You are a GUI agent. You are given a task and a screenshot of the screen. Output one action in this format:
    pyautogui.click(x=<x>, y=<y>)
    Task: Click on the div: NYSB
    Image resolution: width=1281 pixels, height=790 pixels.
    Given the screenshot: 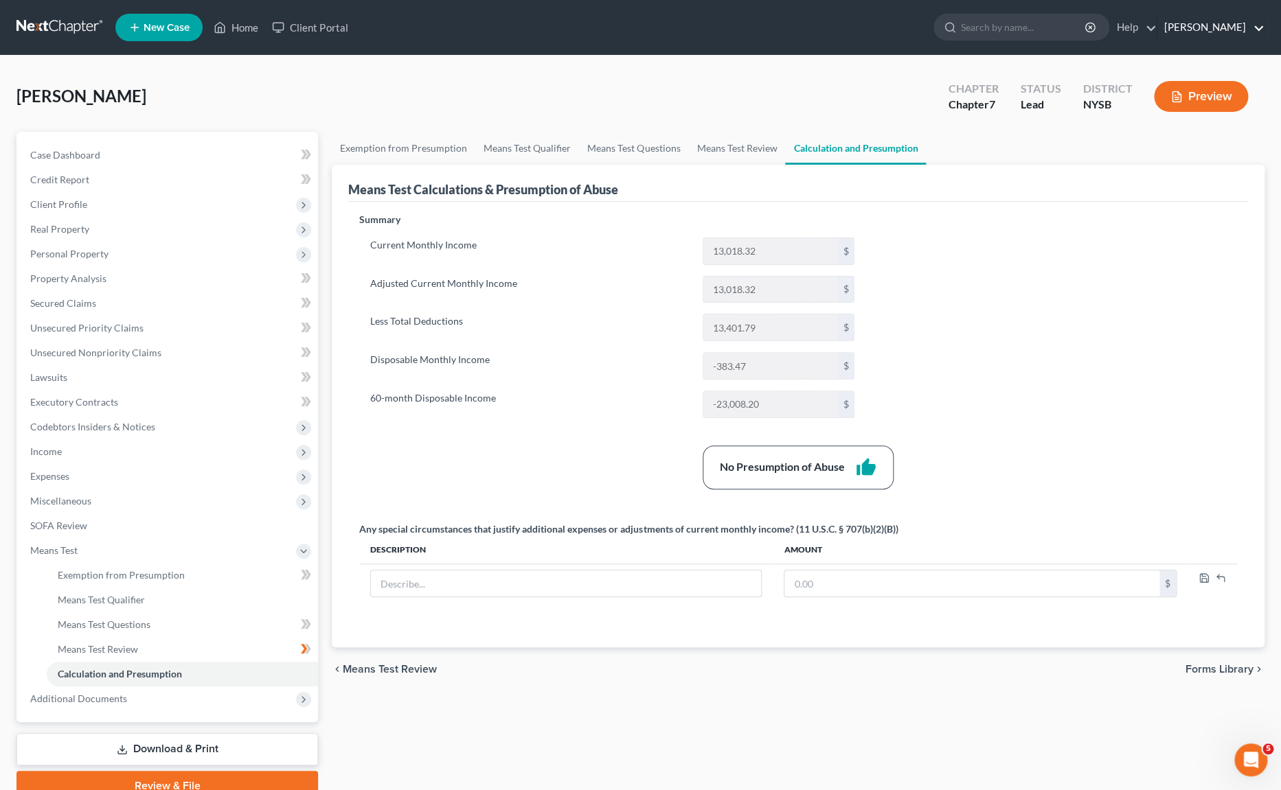 What is the action you would take?
    pyautogui.click(x=1107, y=104)
    